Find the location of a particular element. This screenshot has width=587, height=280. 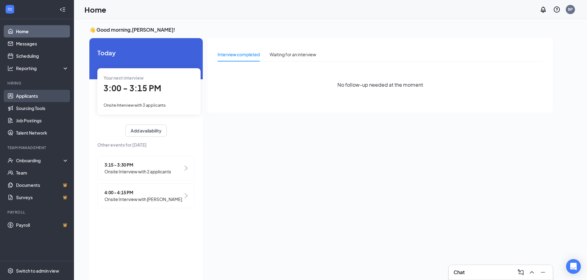

svg: Settings is located at coordinates (10, 271).